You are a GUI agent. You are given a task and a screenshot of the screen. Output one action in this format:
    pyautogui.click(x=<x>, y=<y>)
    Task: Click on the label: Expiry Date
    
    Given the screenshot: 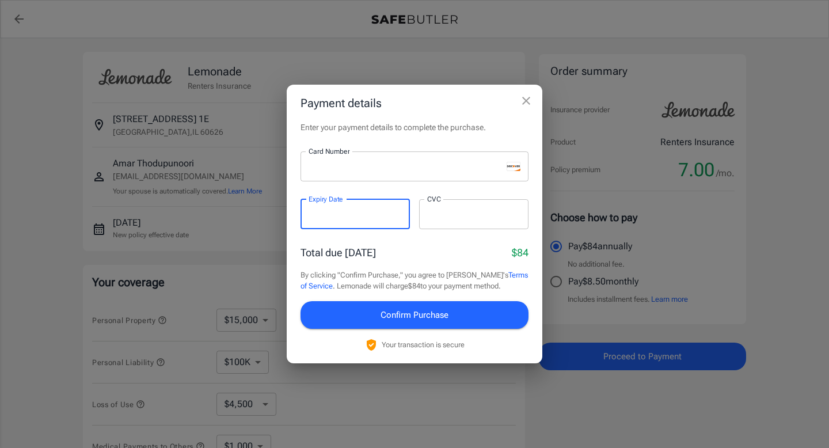 What is the action you would take?
    pyautogui.click(x=326, y=199)
    